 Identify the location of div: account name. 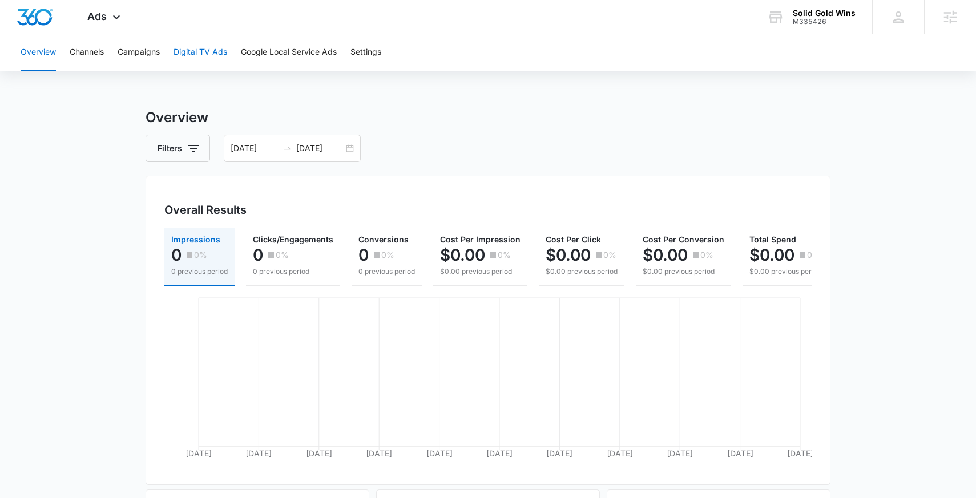
(824, 13).